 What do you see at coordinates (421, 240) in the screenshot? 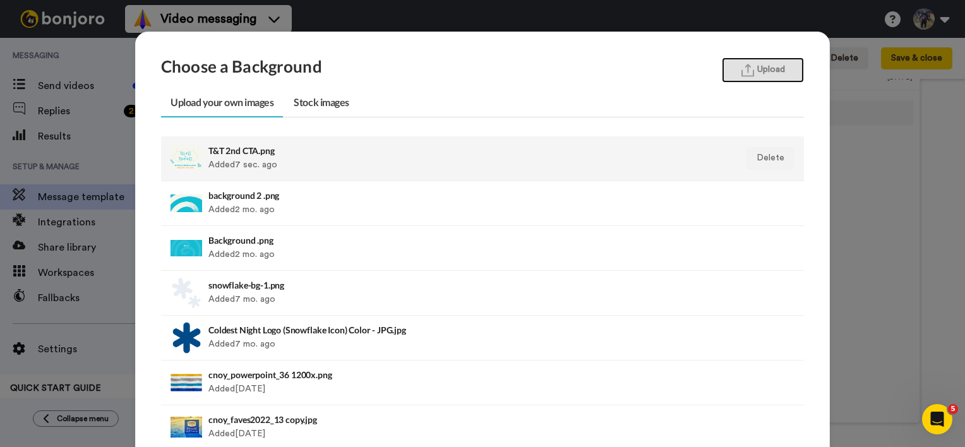
I see `h4: Background .png` at bounding box center [421, 240].